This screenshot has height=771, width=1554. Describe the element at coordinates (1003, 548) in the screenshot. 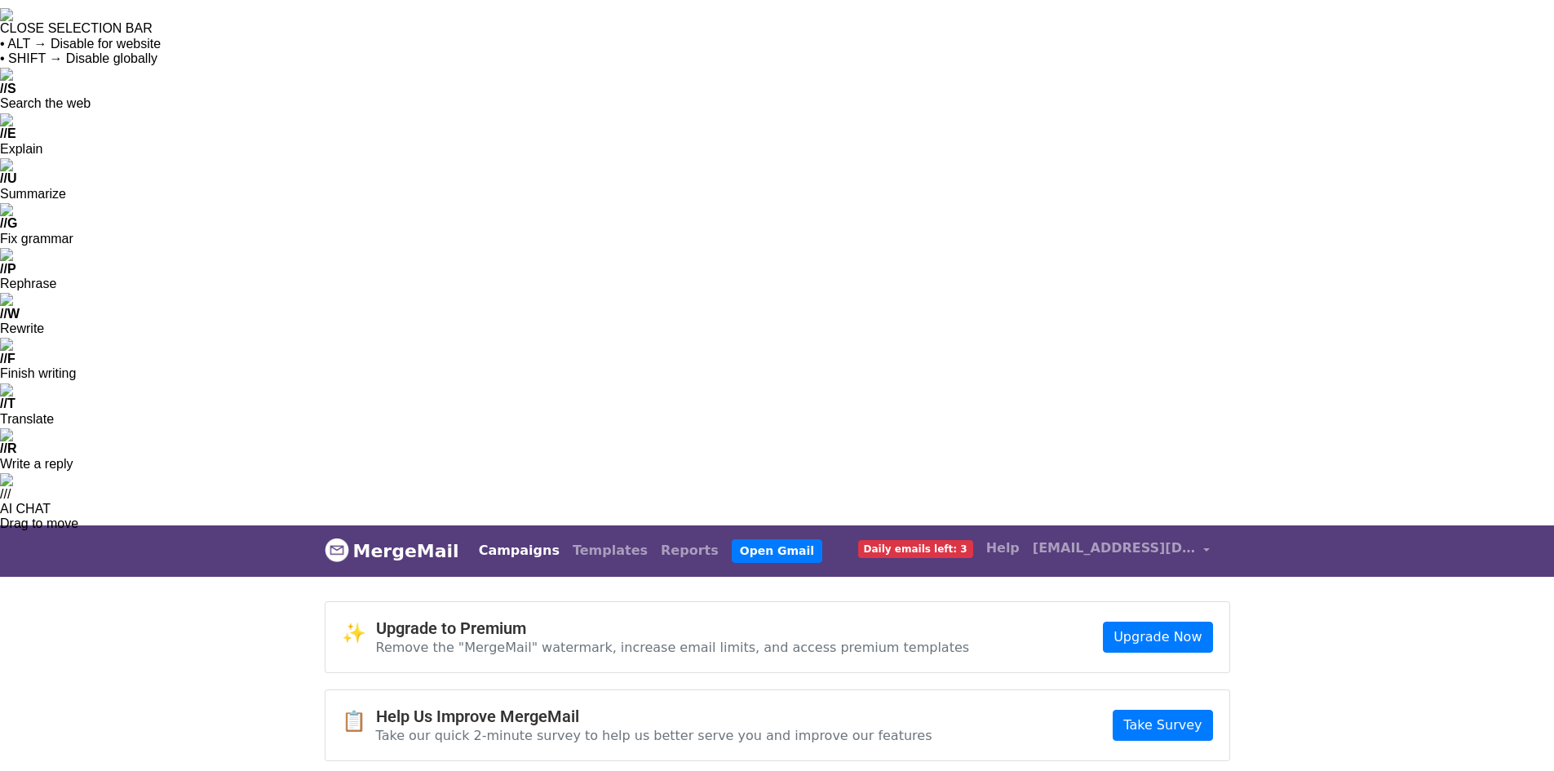

I see `a: Help` at that location.